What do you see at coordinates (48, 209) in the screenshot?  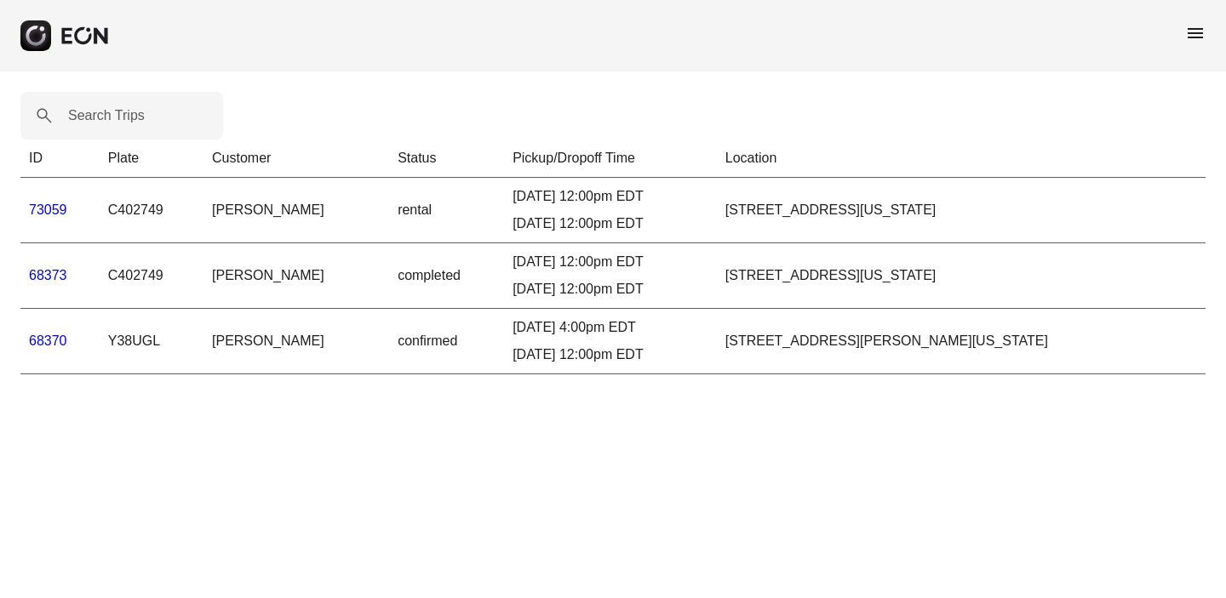 I see `a: 73059` at bounding box center [48, 209].